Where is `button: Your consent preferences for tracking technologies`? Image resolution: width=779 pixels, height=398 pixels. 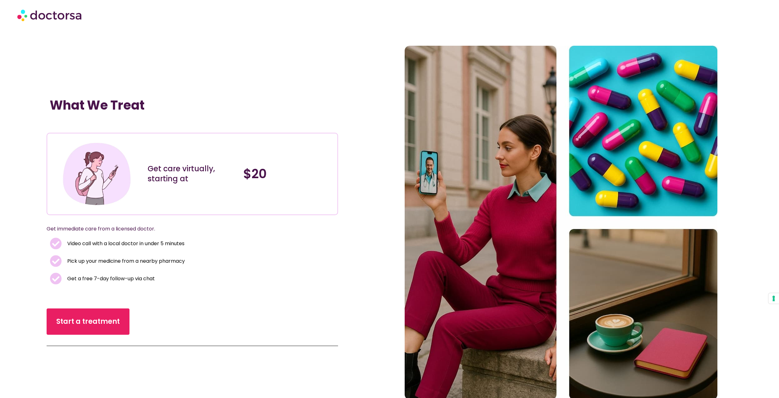
button: Your consent preferences for tracking technologies is located at coordinates (774, 298).